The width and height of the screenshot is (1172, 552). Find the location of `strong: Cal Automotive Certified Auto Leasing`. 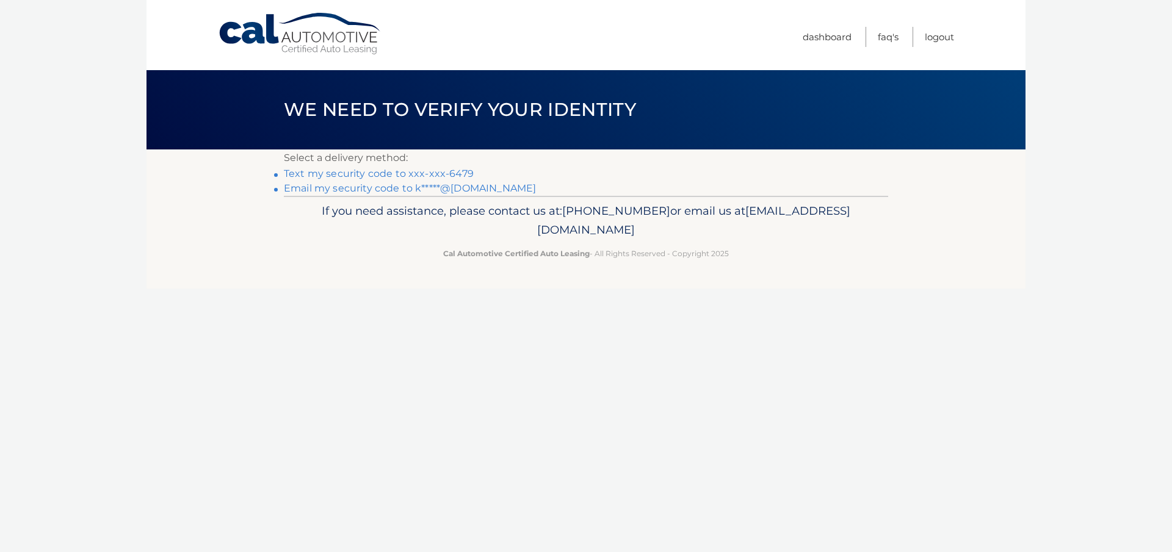

strong: Cal Automotive Certified Auto Leasing is located at coordinates (516, 253).